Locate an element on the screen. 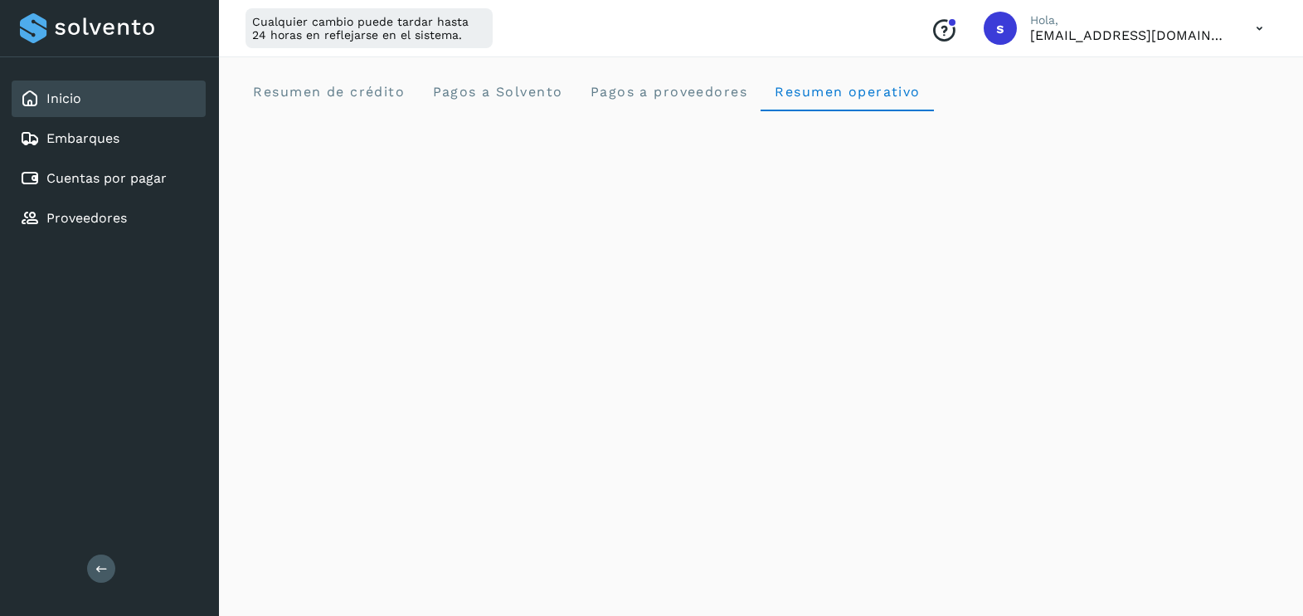  a: Cuentas por pagar is located at coordinates (106, 178).